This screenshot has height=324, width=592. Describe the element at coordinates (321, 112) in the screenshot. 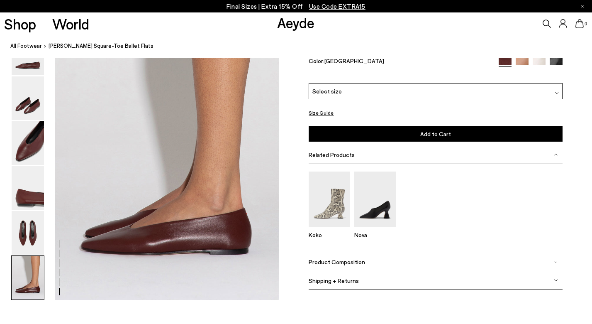

I see `button: Size Guide` at that location.